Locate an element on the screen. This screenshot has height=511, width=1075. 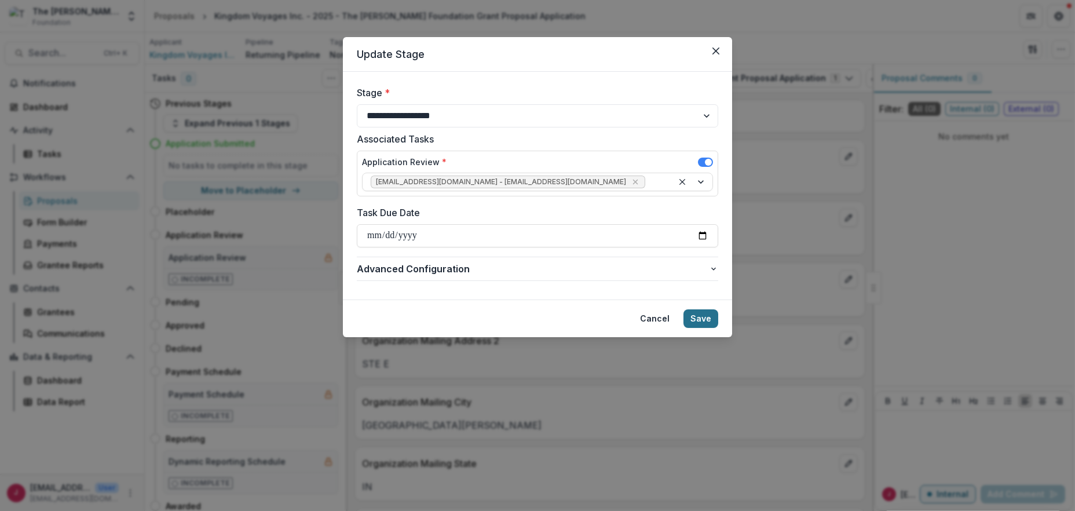
label: Application Review is located at coordinates (404, 162).